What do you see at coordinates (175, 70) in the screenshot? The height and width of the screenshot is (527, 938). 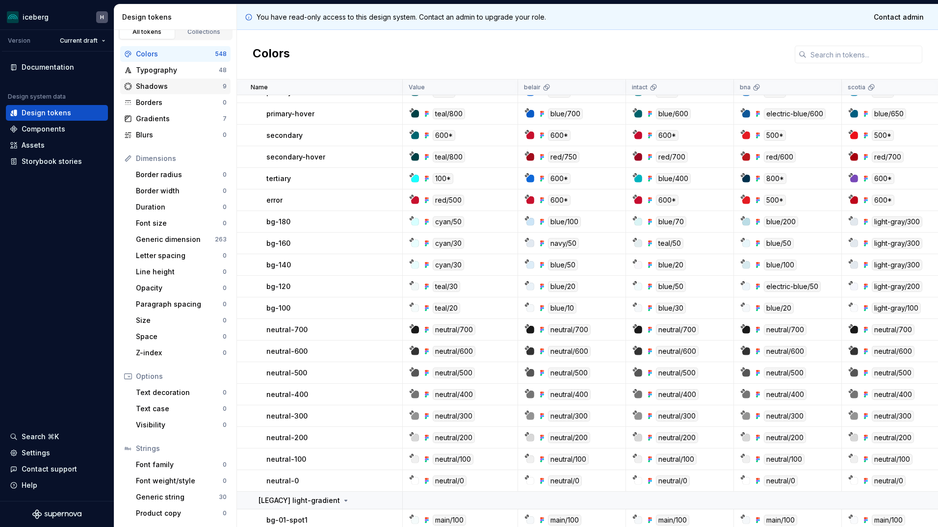 I see `a: Typography48` at bounding box center [175, 70].